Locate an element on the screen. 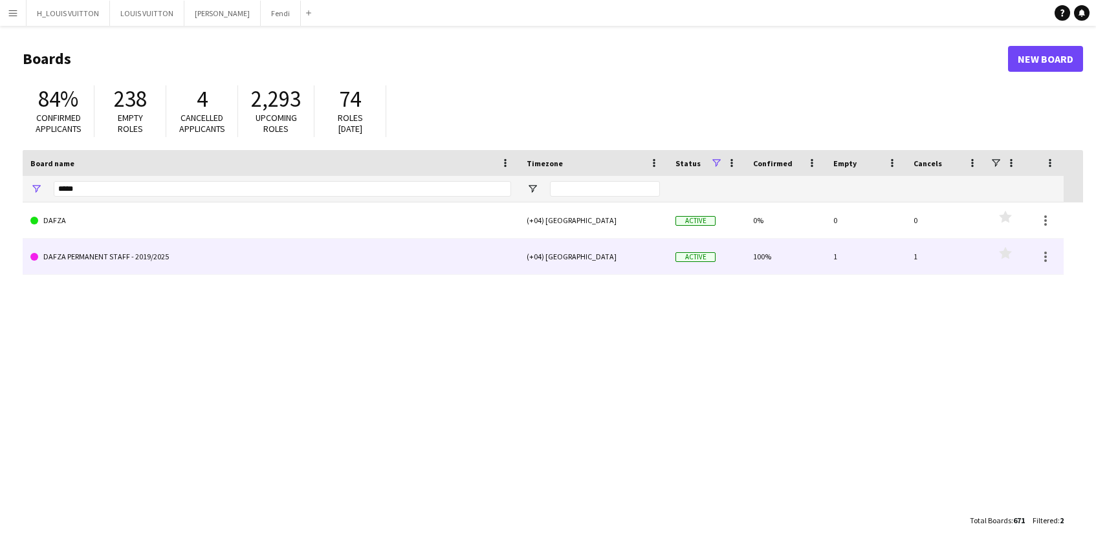  span: Cancelled applicants is located at coordinates (202, 123).